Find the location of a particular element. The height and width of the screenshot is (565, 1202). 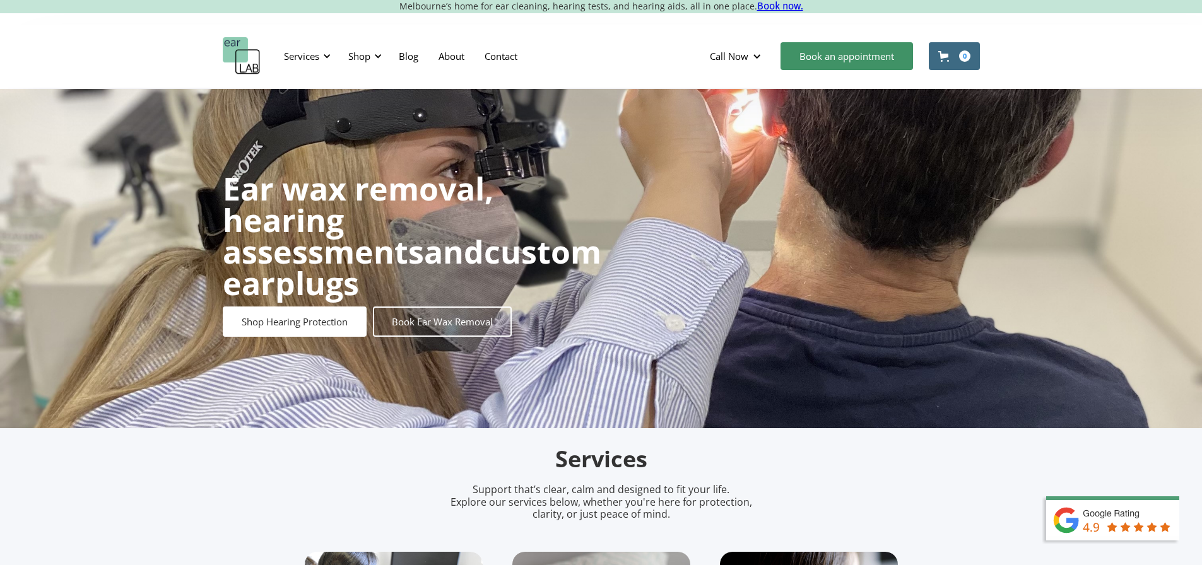

a: Book Ear Wax Removal is located at coordinates (442, 322).